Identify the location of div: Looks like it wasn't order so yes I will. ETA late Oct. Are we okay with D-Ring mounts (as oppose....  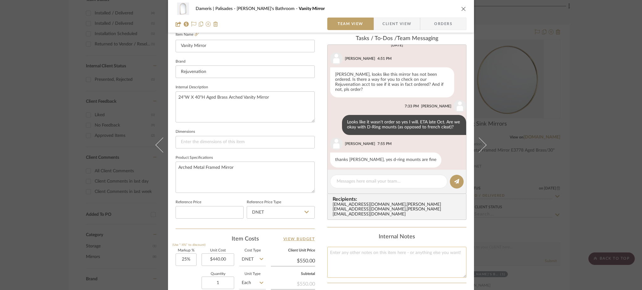
(404, 125).